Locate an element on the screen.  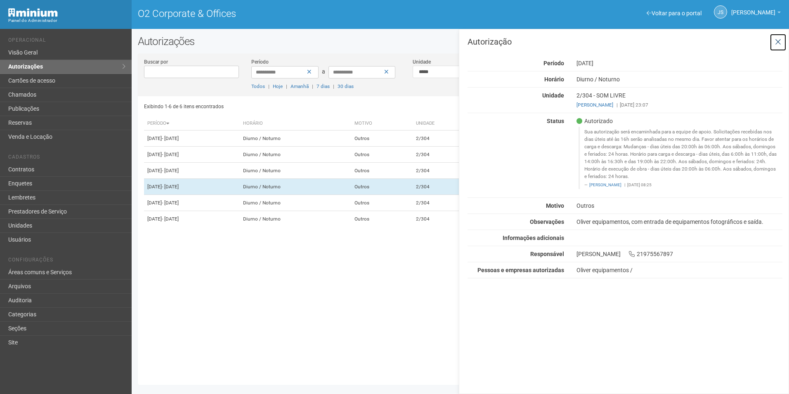
strong: Período is located at coordinates (554, 63).